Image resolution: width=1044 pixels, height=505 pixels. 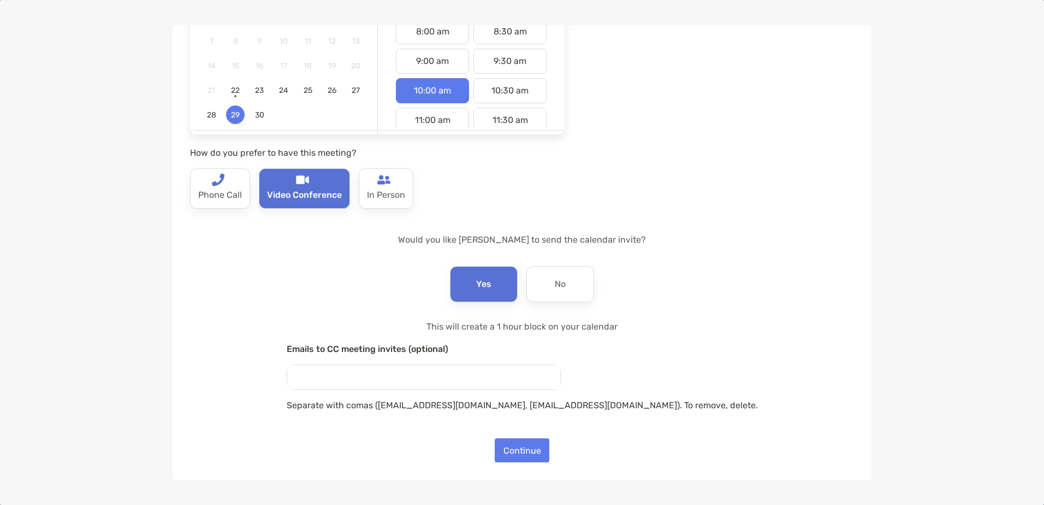 What do you see at coordinates (356, 66) in the screenshot?
I see `span: 20` at bounding box center [356, 66].